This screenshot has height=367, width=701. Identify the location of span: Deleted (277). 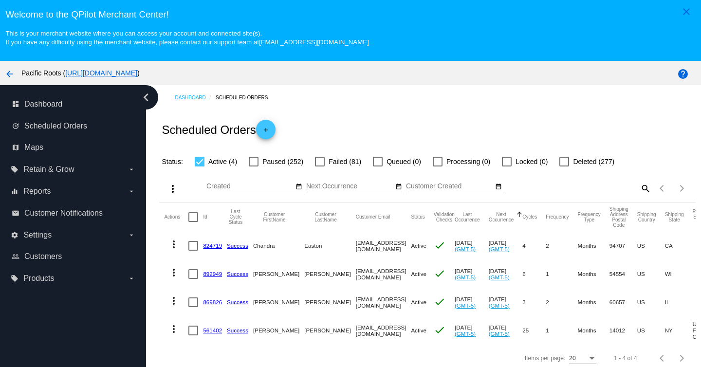
(593, 162).